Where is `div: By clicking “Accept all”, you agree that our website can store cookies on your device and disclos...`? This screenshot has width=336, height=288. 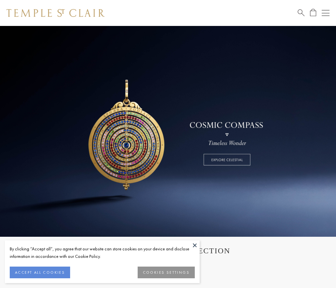
div: By clicking “Accept all”, you agree that our website can store cookies on your device and disclos... is located at coordinates (102, 253).